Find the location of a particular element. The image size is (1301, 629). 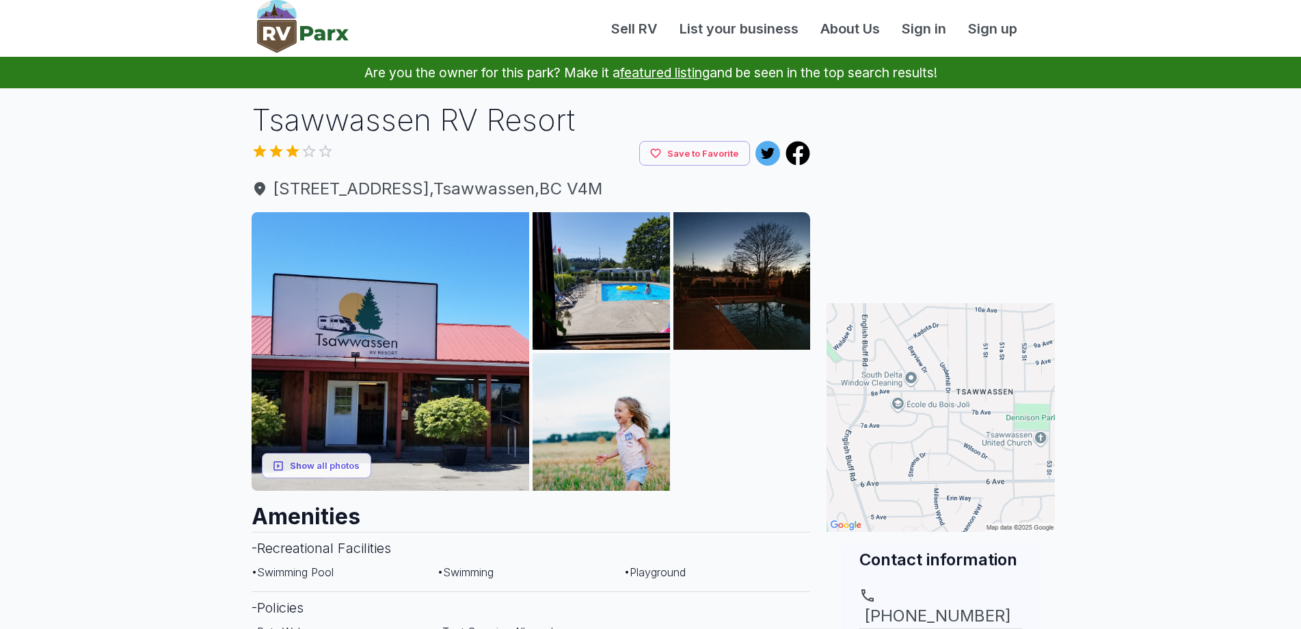

h1: Tsawwassen RV Resort is located at coordinates (531, 120).